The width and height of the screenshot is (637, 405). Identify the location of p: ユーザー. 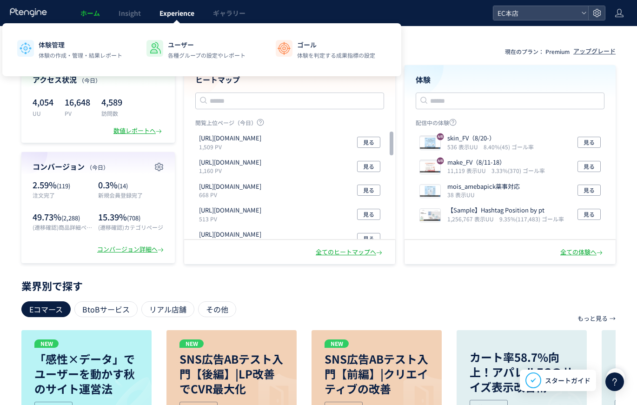
(207, 45).